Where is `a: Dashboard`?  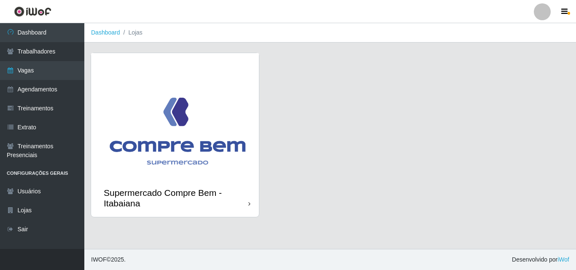 a: Dashboard is located at coordinates (105, 32).